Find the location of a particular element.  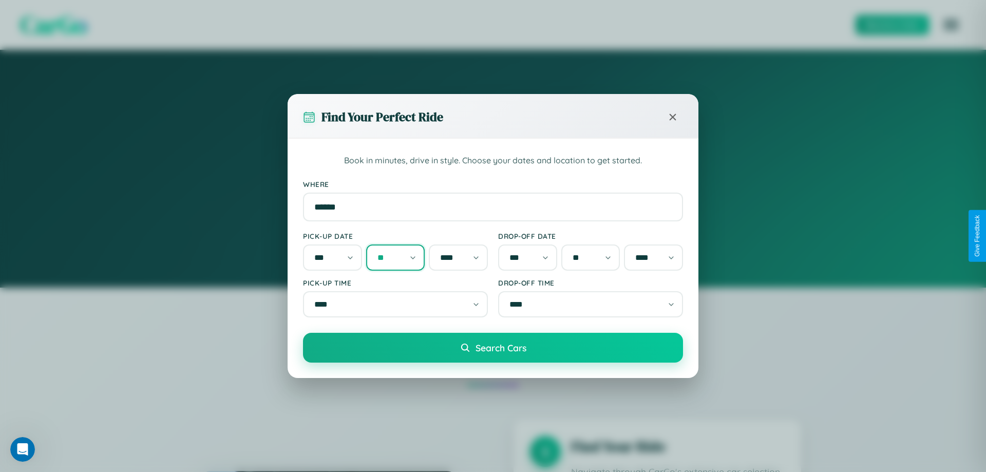

label: Pick-up Time is located at coordinates (396, 283).